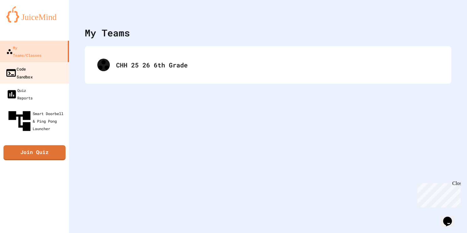 The height and width of the screenshot is (233, 467). Describe the element at coordinates (23, 21) in the screenshot. I see `div: Chat with us now!Close` at that location.